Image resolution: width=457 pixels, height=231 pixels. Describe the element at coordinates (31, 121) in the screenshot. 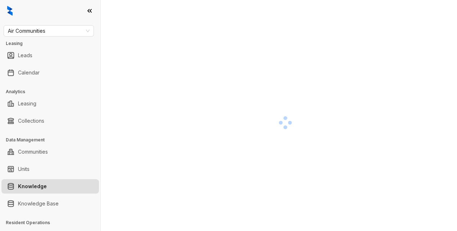

I see `a: Collections` at that location.